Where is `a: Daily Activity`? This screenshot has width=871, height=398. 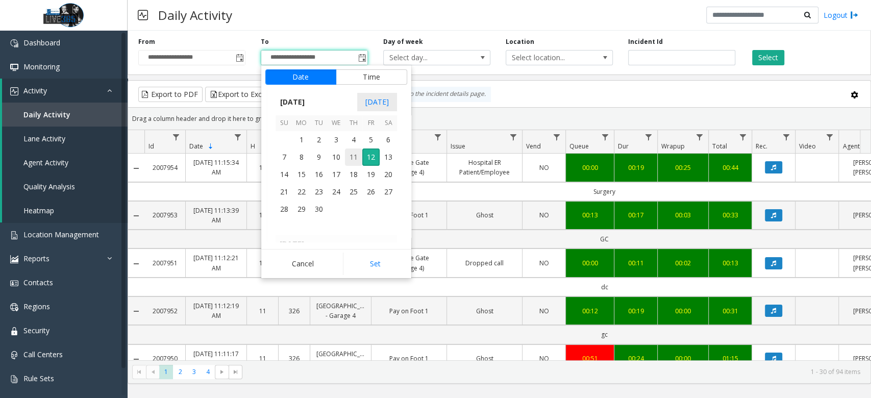
a: Daily Activity is located at coordinates (65, 114).